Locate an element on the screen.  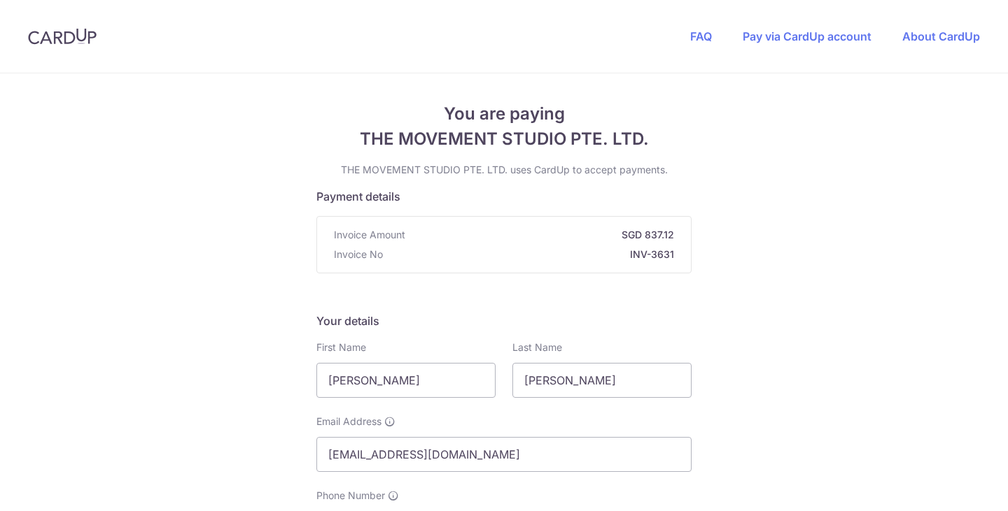
span: You are paying is located at coordinates (504, 114).